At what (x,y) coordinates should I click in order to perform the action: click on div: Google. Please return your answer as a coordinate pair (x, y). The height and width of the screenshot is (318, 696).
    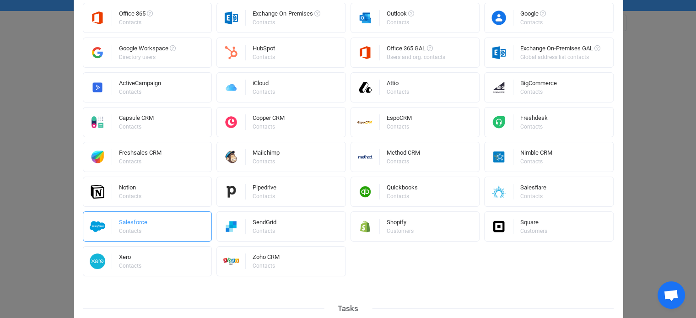
    Looking at the image, I should click on (533, 15).